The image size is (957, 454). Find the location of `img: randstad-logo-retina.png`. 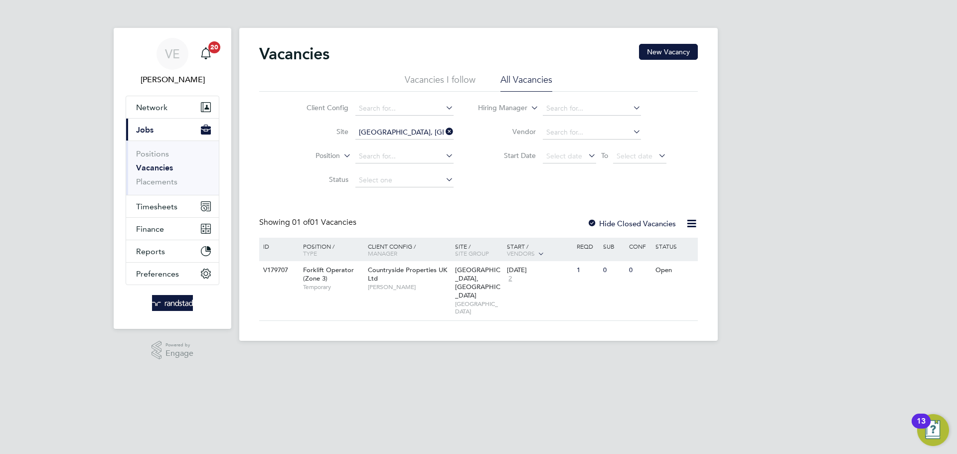

img: randstad-logo-retina.png is located at coordinates (172, 303).